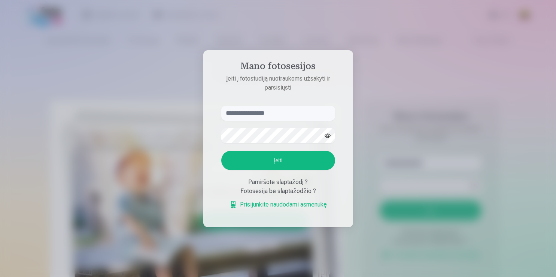 The image size is (556, 277). Describe the element at coordinates (278, 83) in the screenshot. I see `p: Įeiti į fotostudiją nuotraukoms užsakyti ir parsisiųsti` at that location.